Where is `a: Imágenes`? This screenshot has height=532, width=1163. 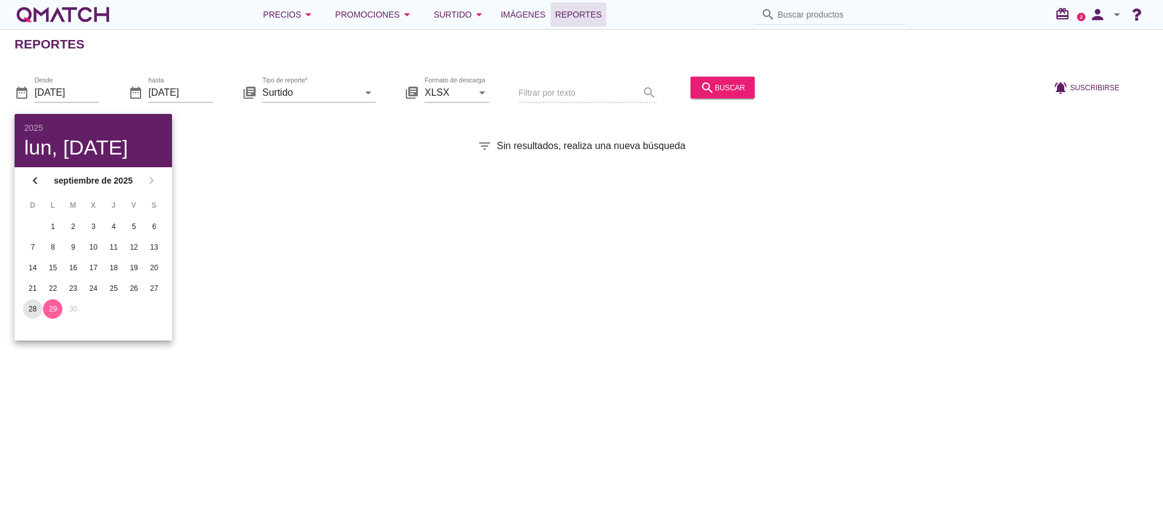 a: Imágenes is located at coordinates (523, 15).